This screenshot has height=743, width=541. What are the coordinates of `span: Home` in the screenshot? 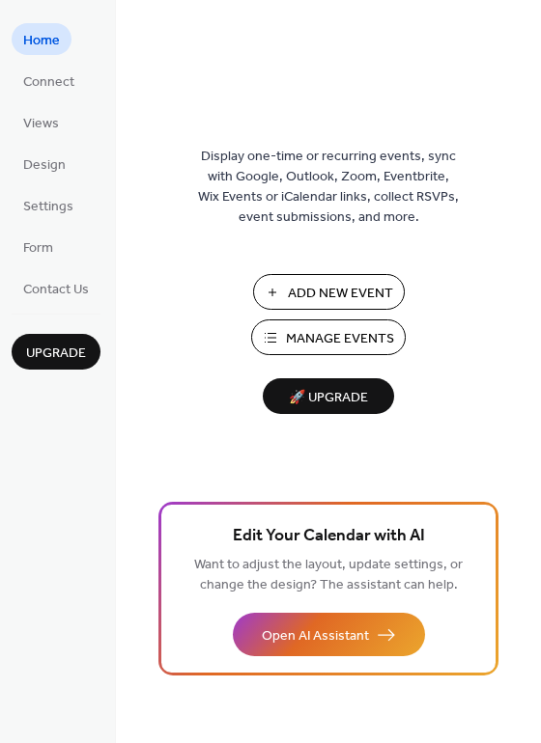 It's located at (42, 41).